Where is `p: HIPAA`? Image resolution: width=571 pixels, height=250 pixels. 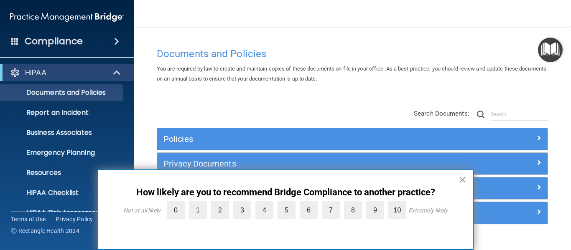
p: HIPAA is located at coordinates (36, 73).